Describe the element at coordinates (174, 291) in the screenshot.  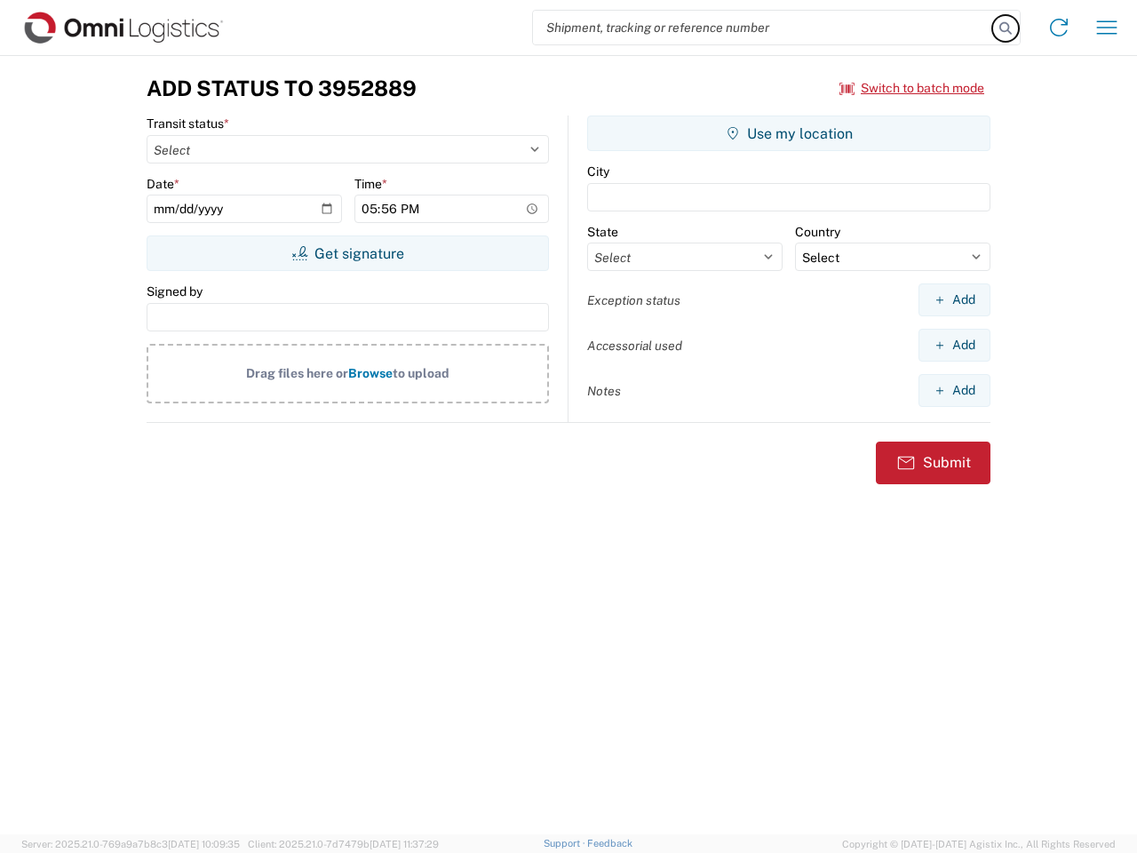
I see `label: Signed by` at that location.